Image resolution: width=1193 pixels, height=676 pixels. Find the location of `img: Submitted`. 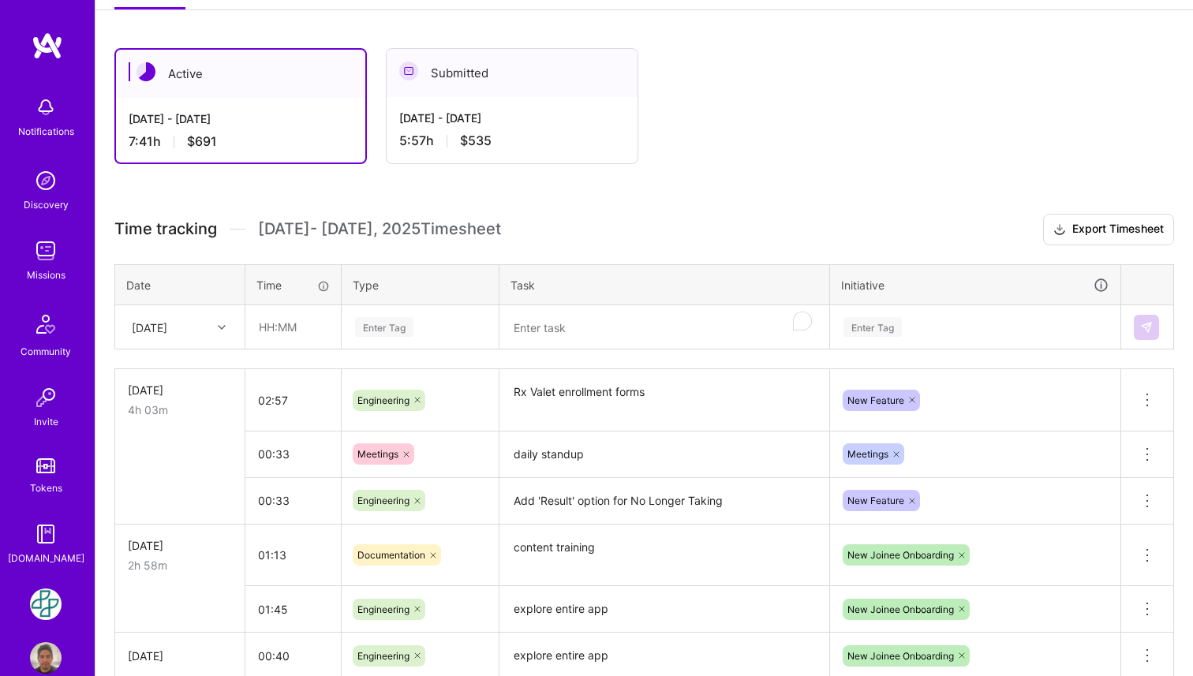

img: Submitted is located at coordinates (409, 71).